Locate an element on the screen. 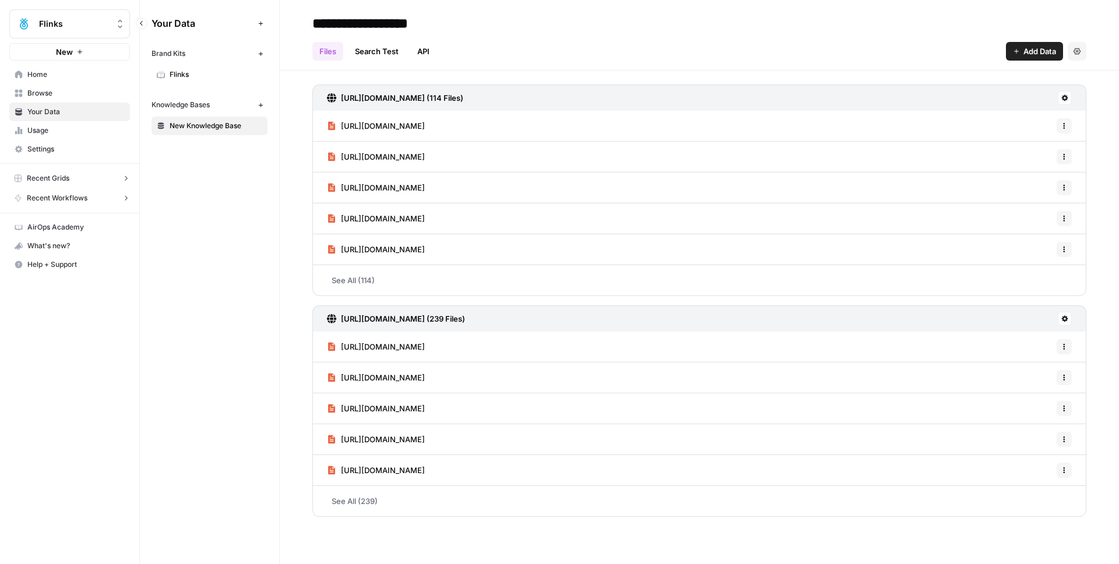  span: Home is located at coordinates (76, 75).